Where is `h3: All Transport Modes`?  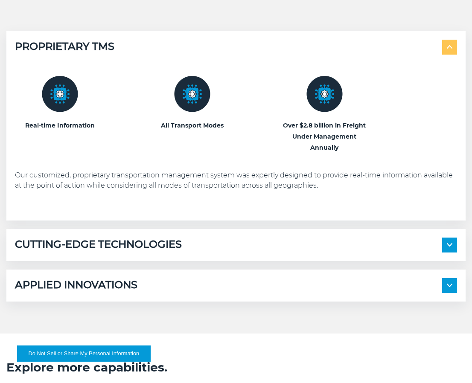 h3: All Transport Modes is located at coordinates (192, 125).